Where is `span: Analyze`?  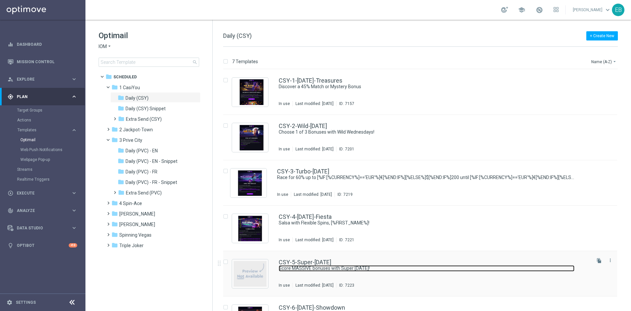
span: Analyze is located at coordinates (44, 210).